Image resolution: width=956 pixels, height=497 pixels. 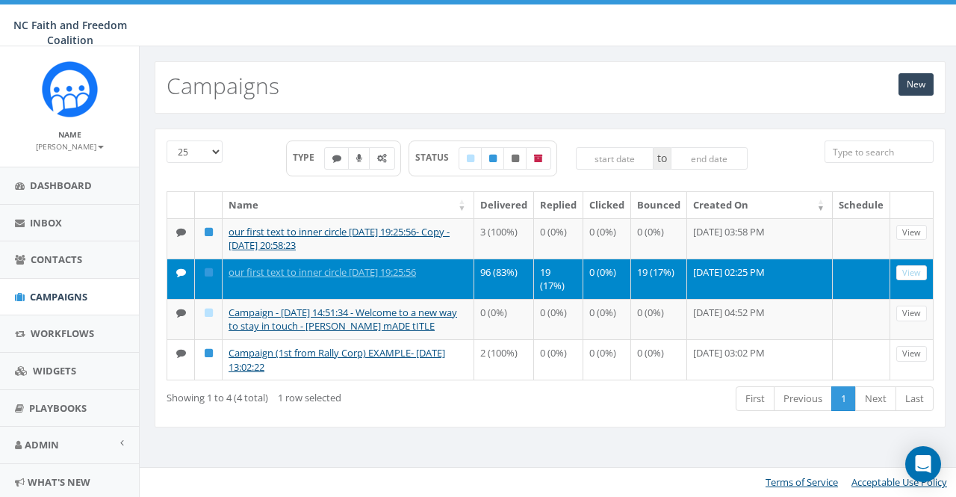 I want to click on label: Ringless Voice Mail, so click(x=359, y=158).